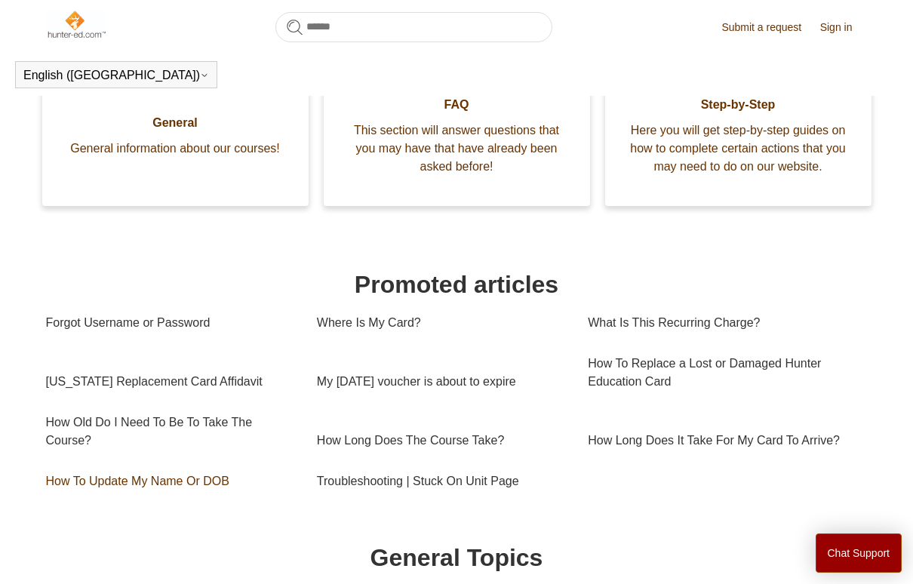  Describe the element at coordinates (457, 132) in the screenshot. I see `a: FAQ This section will answer questions that you may have that have already been asked before!` at that location.